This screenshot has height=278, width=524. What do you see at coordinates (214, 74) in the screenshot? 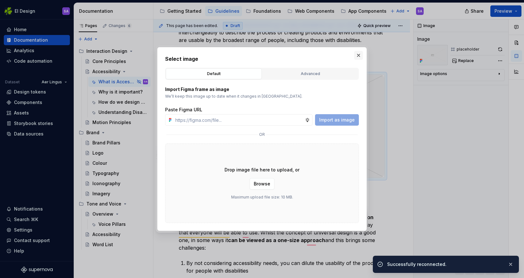
I see `div: Default` at bounding box center [214, 74].